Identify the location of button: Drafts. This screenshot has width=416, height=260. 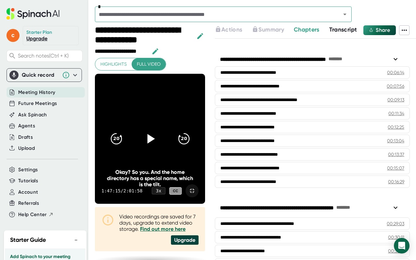
(25, 137).